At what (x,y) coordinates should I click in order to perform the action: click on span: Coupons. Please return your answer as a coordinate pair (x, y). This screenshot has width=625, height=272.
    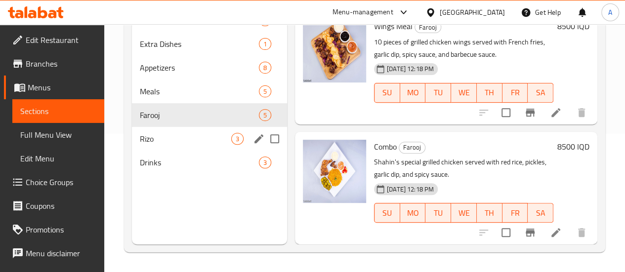
    Looking at the image, I should click on (61, 206).